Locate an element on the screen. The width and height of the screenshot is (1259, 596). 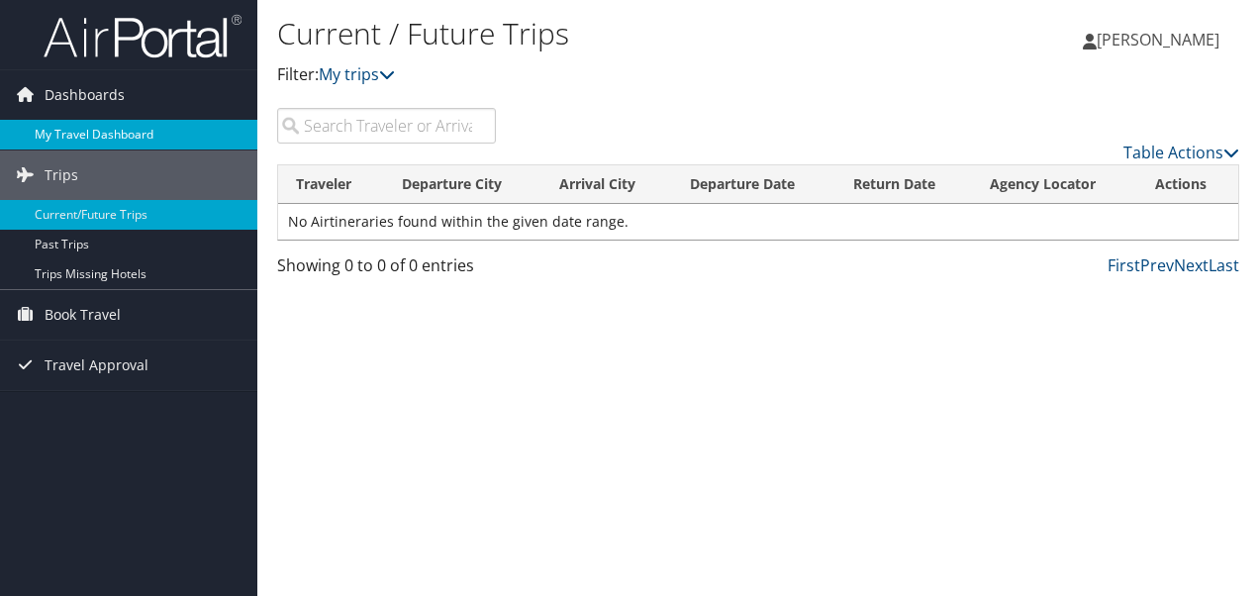
img: airportal-logo.png is located at coordinates (143, 36).